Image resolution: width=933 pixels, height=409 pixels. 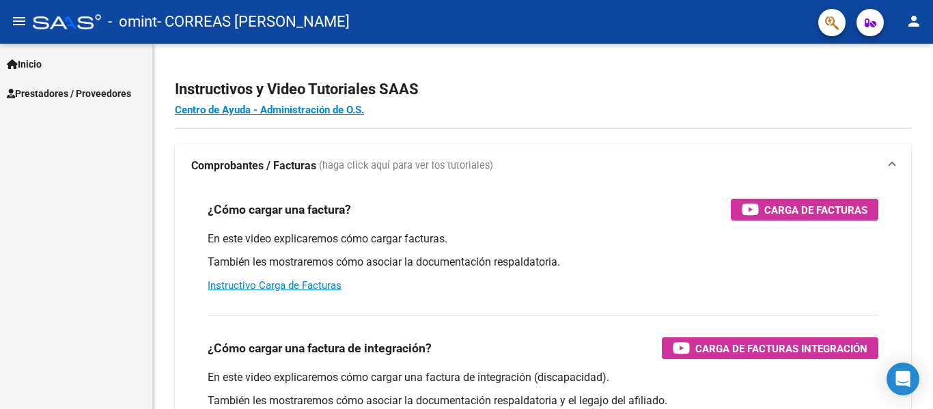 What do you see at coordinates (320, 348) in the screenshot?
I see `h3: ¿Cómo cargar una factura de integración?` at bounding box center [320, 348].